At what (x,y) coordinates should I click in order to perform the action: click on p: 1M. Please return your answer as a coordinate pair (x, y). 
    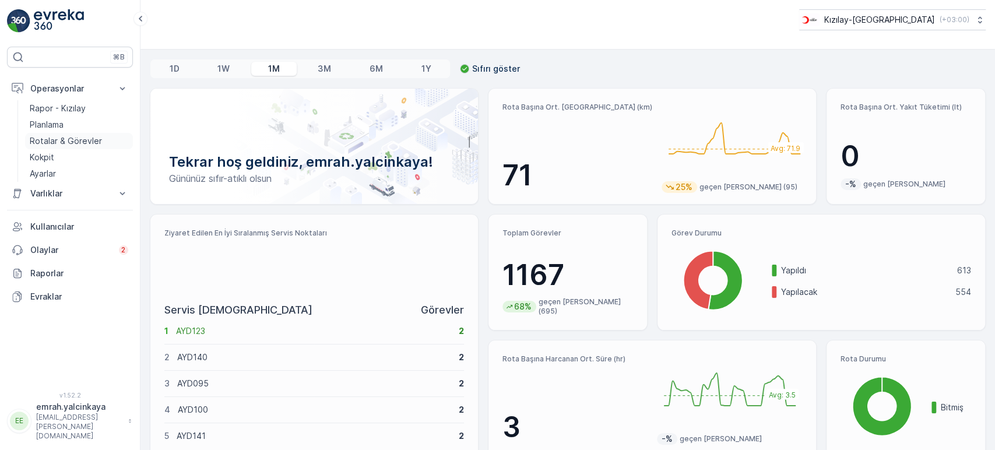
    Looking at the image, I should click on (274, 69).